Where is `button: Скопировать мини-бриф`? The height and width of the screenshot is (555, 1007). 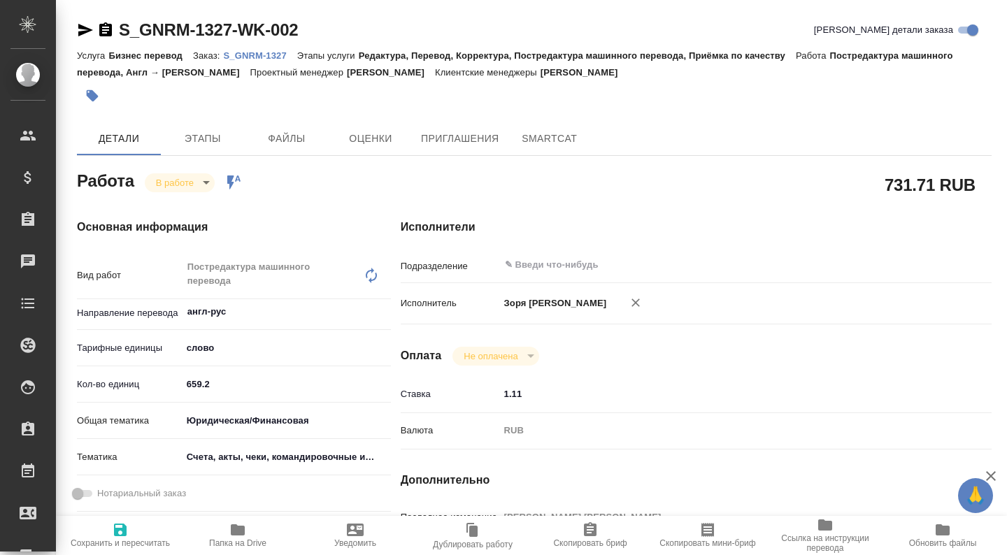
button: Скопировать мини-бриф is located at coordinates (708, 536).